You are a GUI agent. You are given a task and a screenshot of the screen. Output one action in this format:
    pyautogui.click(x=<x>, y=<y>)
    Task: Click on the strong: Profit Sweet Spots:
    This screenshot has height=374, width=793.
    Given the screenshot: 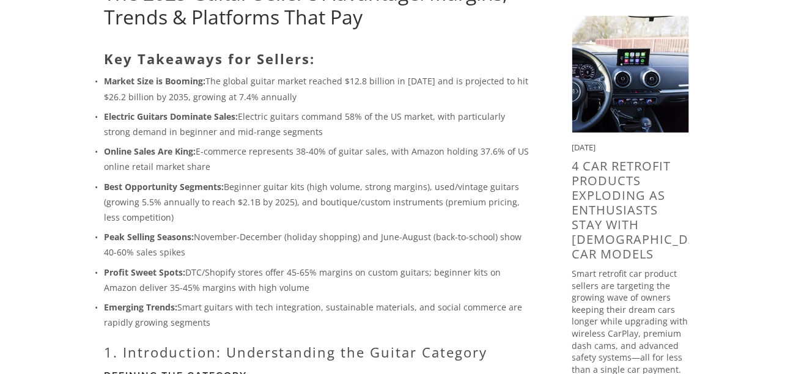 What is the action you would take?
    pyautogui.click(x=145, y=272)
    